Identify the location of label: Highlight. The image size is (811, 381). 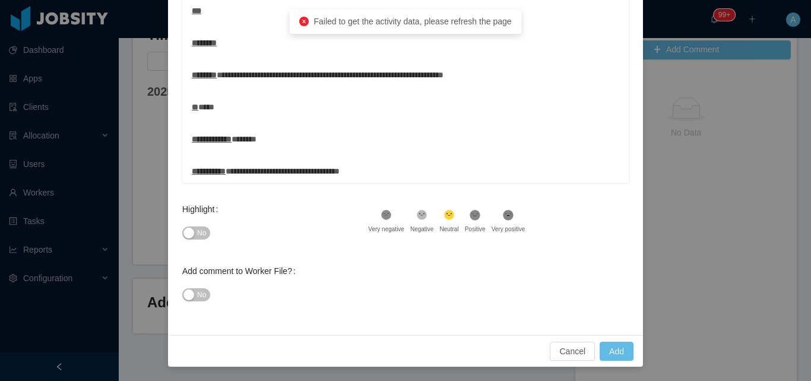
(203, 209).